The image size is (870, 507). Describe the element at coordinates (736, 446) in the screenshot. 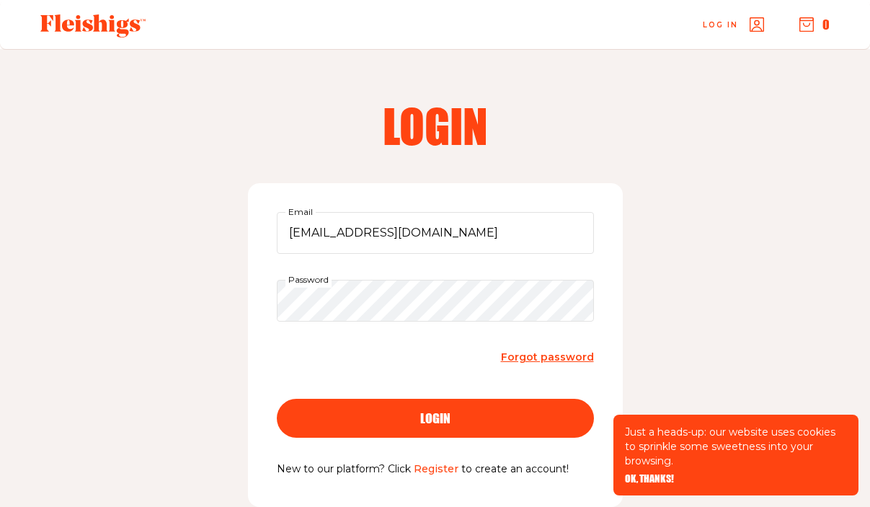

I see `p: Just a heads-up: our website uses cookies to sprinkle some sweetness into your browsing.` at that location.